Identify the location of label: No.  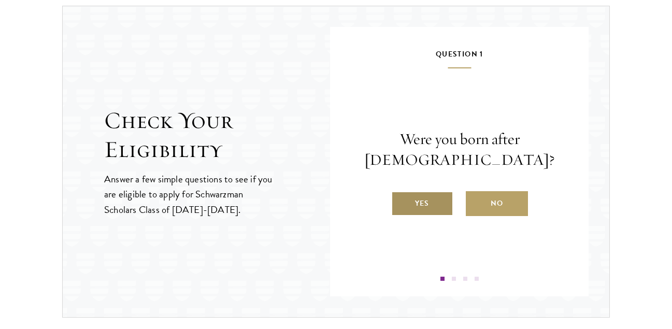
(497, 204).